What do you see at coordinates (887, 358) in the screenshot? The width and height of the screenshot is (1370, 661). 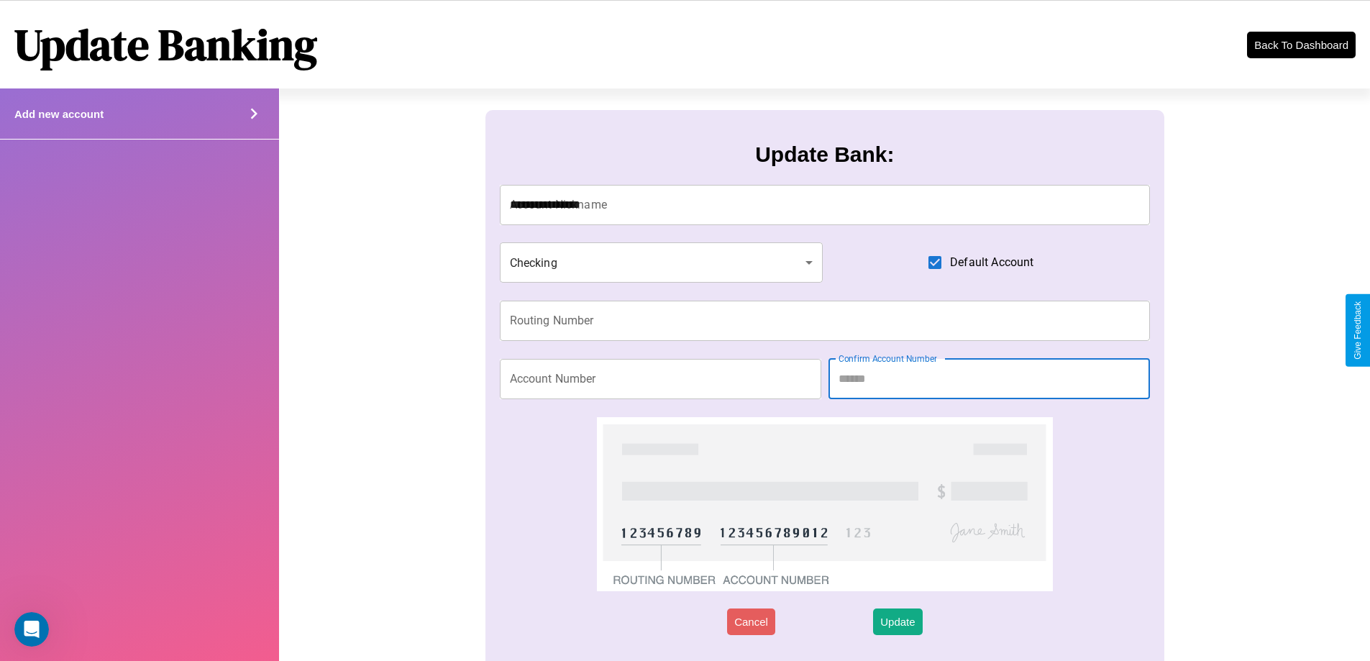 I see `label: Confirm Account Number` at bounding box center [887, 358].